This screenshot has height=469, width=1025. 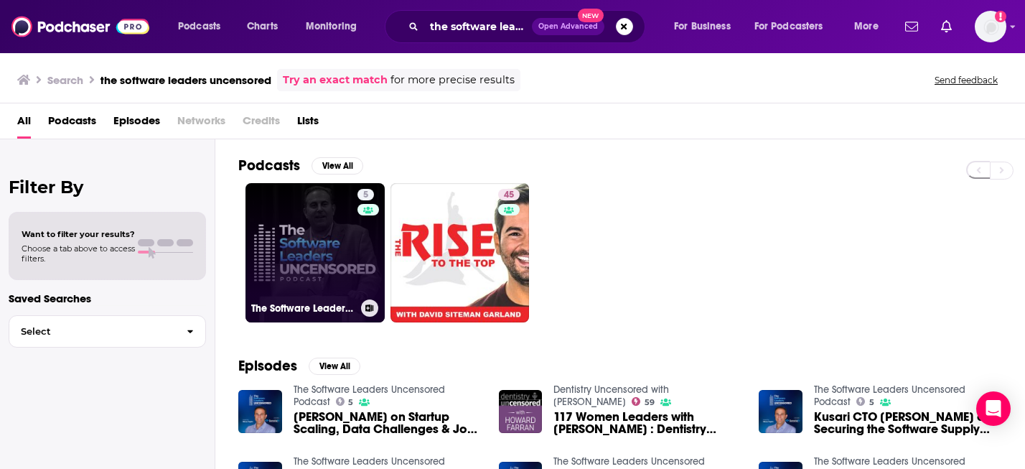 I want to click on div: Open Intercom Messenger, so click(x=993, y=408).